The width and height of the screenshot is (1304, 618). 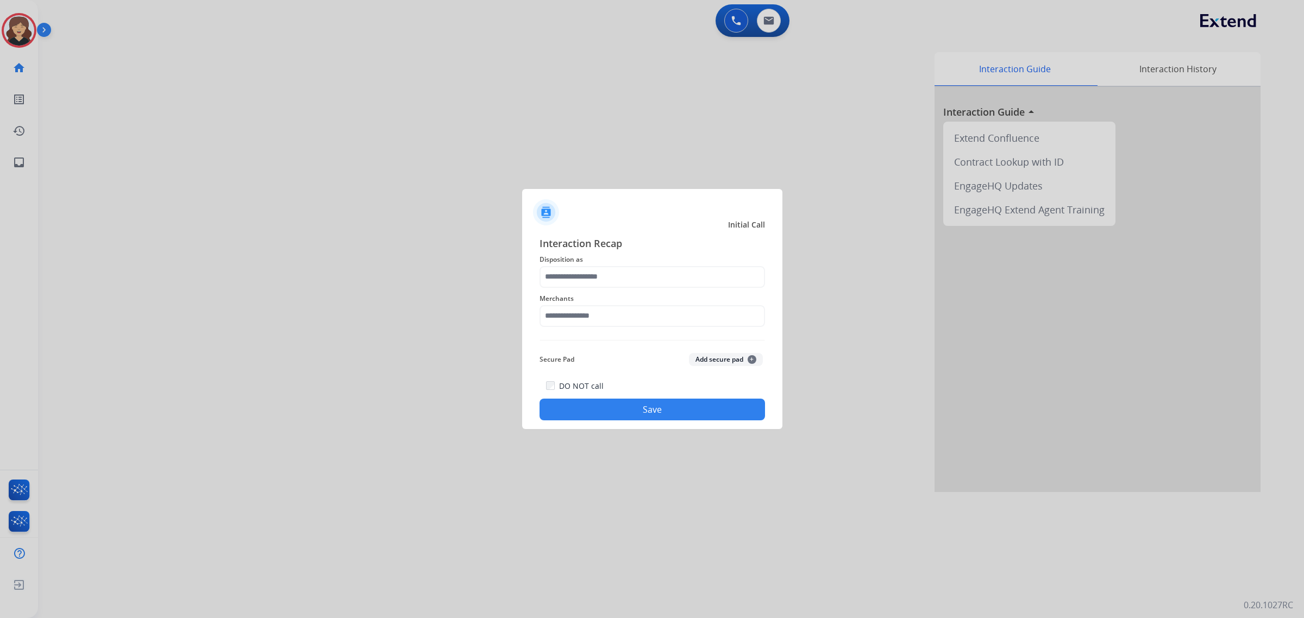 What do you see at coordinates (581, 386) in the screenshot?
I see `label: DO NOT call` at bounding box center [581, 386].